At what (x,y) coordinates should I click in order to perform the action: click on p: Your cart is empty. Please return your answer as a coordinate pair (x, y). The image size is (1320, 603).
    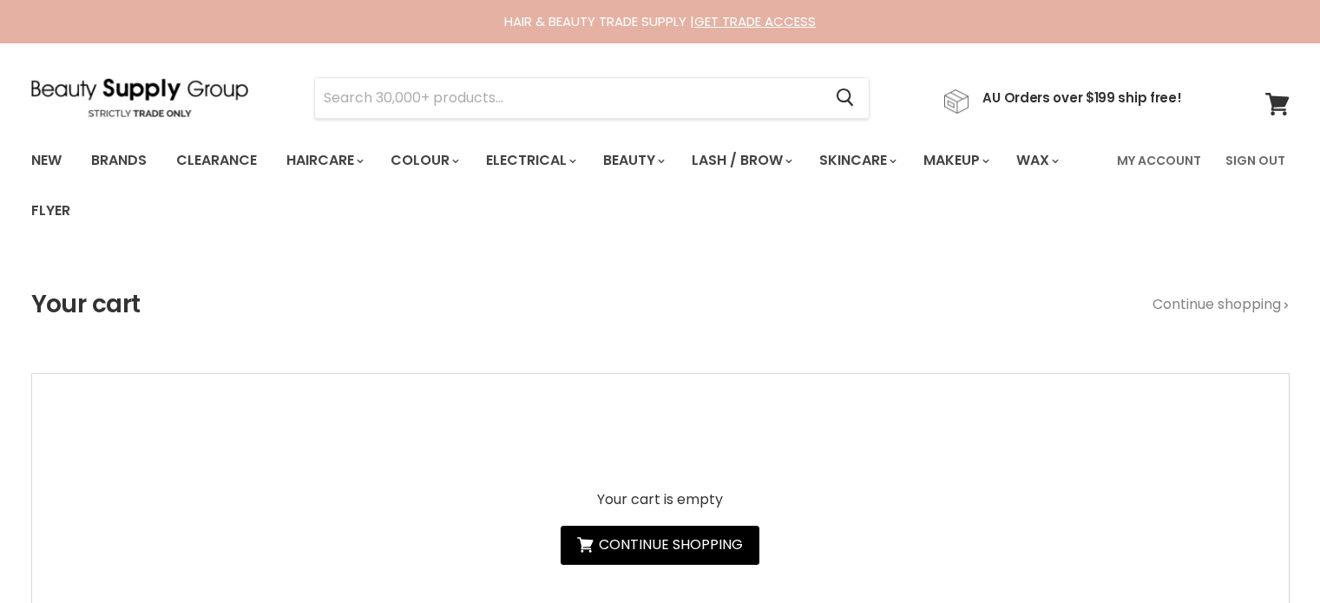
    Looking at the image, I should click on (660, 500).